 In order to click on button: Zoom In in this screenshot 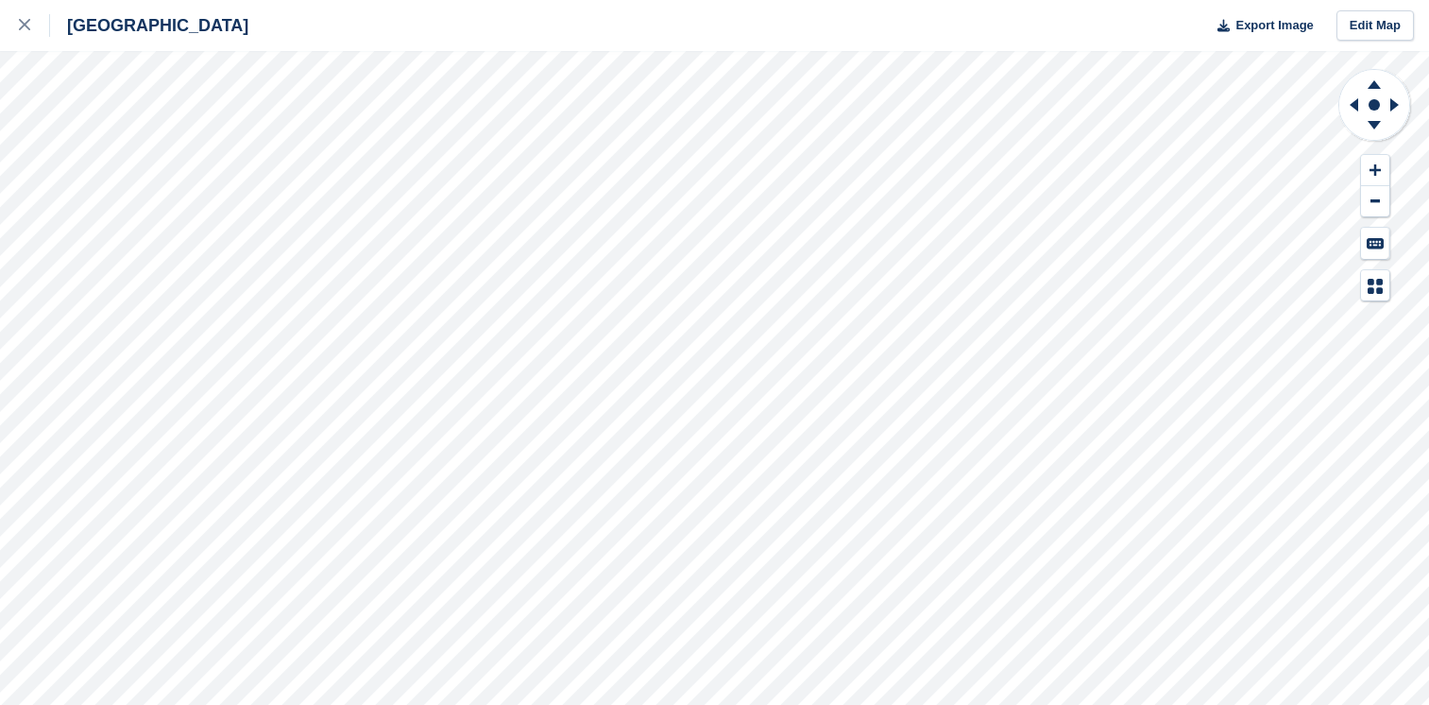, I will do `click(1375, 170)`.